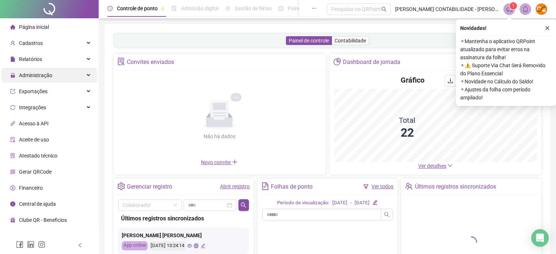 Image resolution: width=556 pixels, height=254 pixels. I want to click on span: file-done, so click(174, 8).